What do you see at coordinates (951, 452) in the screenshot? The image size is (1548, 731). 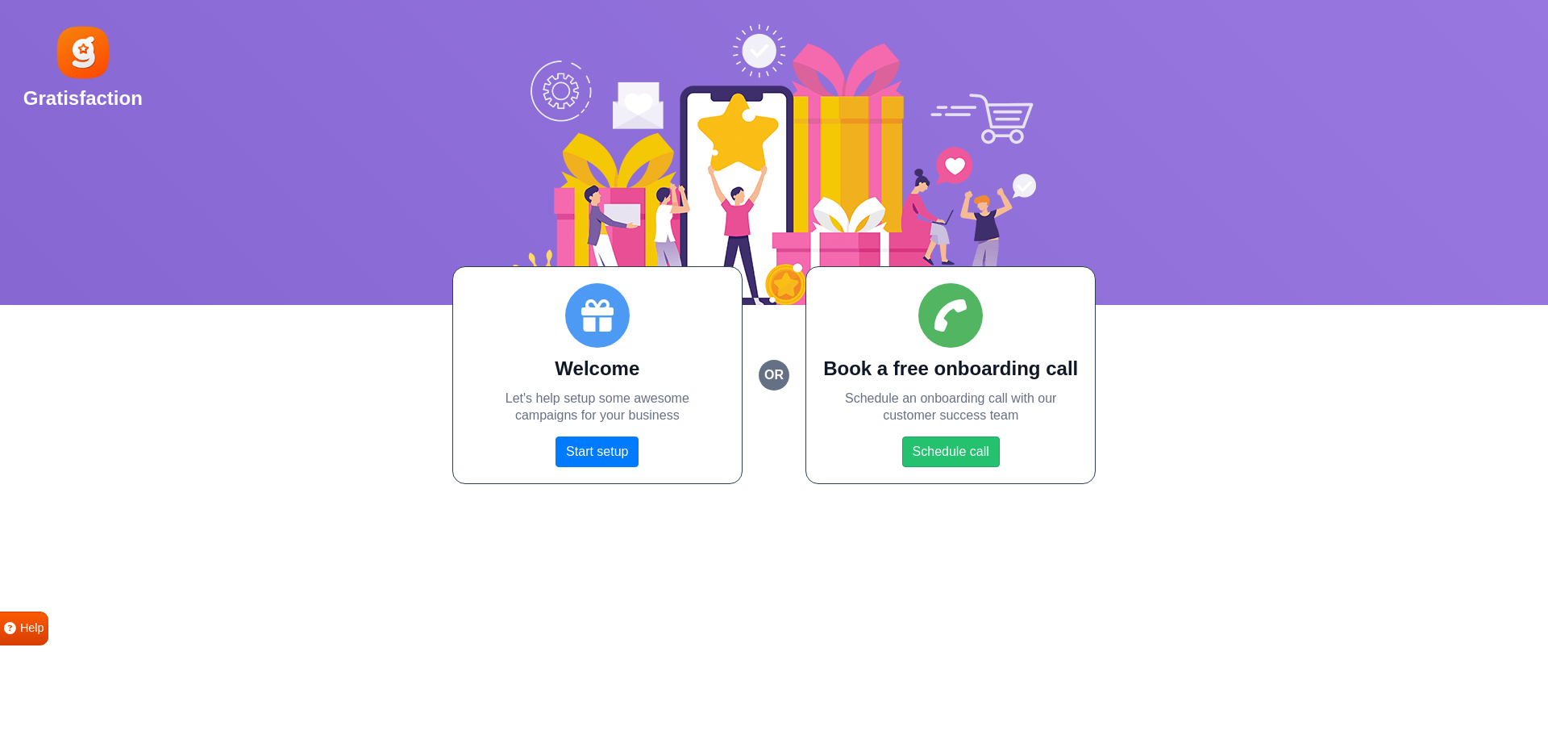 I see `a: Schedule call` at bounding box center [951, 452].